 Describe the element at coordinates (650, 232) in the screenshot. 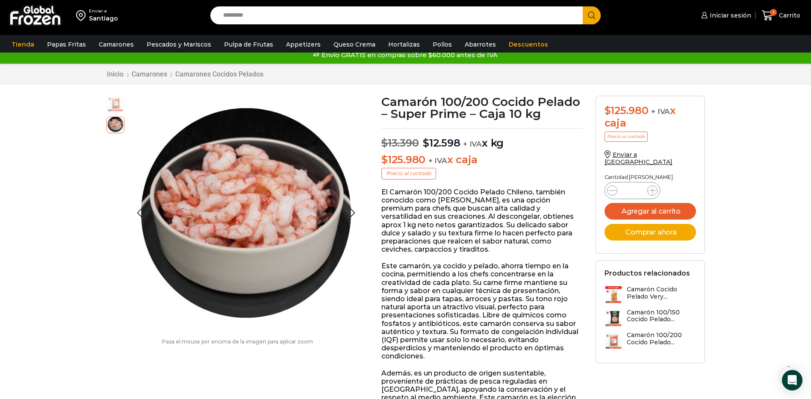

I see `button: Comprar ahora` at that location.